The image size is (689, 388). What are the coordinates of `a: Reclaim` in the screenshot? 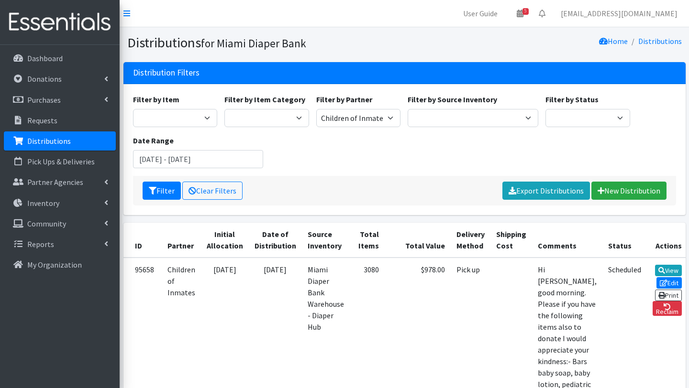 It's located at (667, 309).